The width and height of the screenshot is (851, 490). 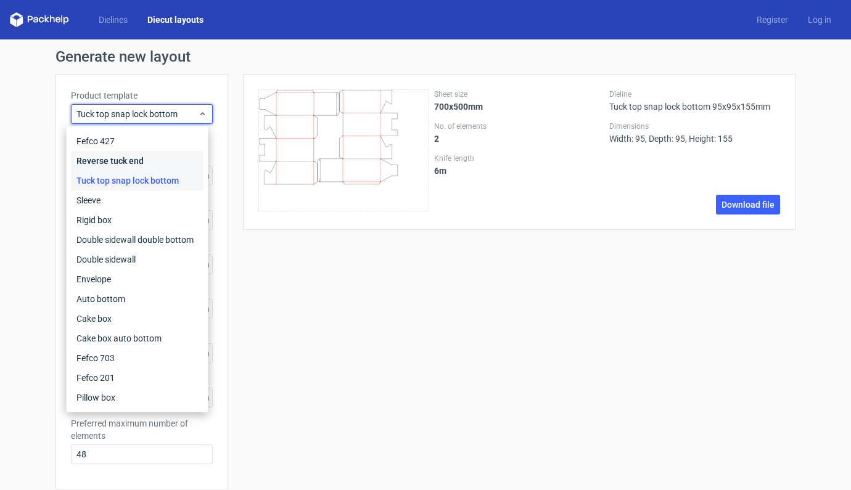 What do you see at coordinates (519, 94) in the screenshot?
I see `label: Sheet size` at bounding box center [519, 94].